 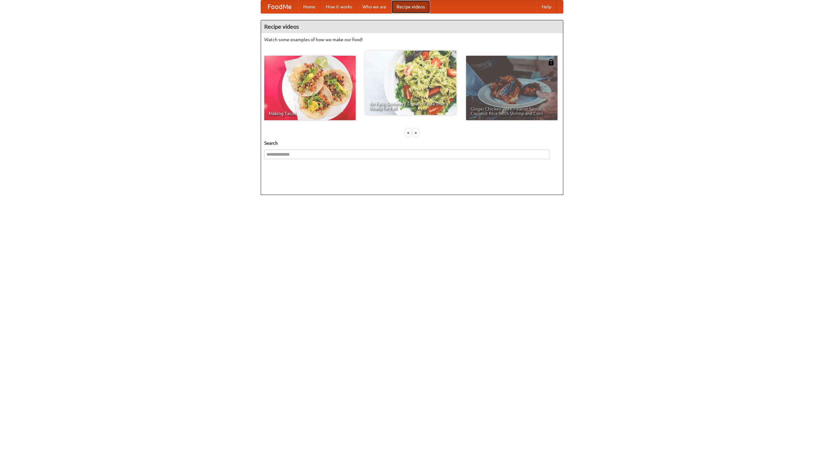 What do you see at coordinates (339, 7) in the screenshot?
I see `a: How it works` at bounding box center [339, 7].